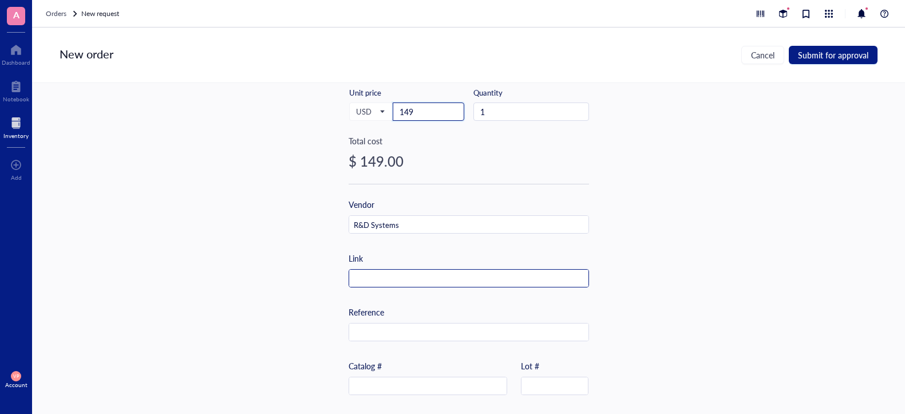 The height and width of the screenshot is (414, 905). Describe the element at coordinates (16, 14) in the screenshot. I see `span: A` at that location.